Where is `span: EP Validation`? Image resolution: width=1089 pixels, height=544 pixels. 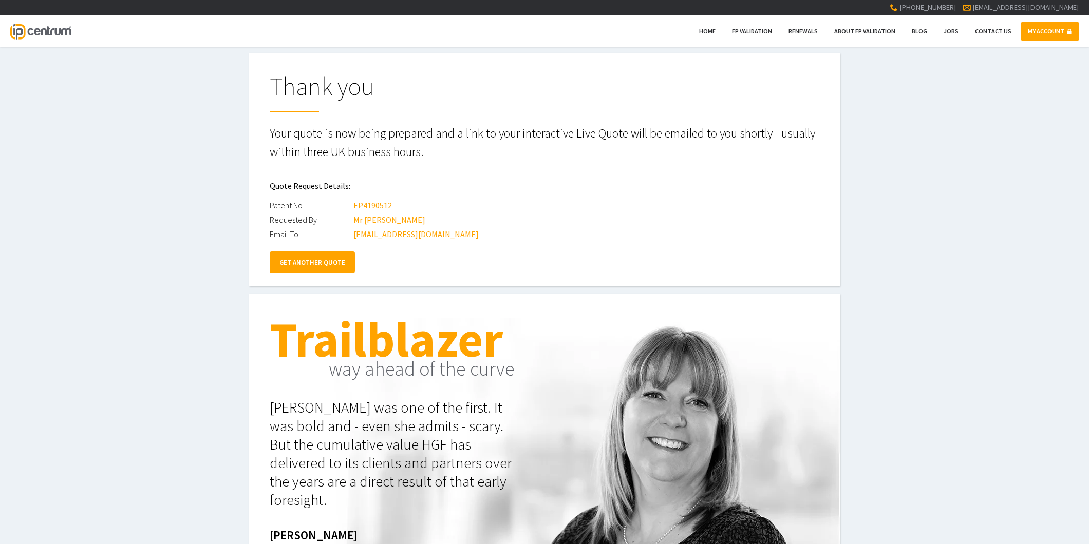 span: EP Validation is located at coordinates (752, 31).